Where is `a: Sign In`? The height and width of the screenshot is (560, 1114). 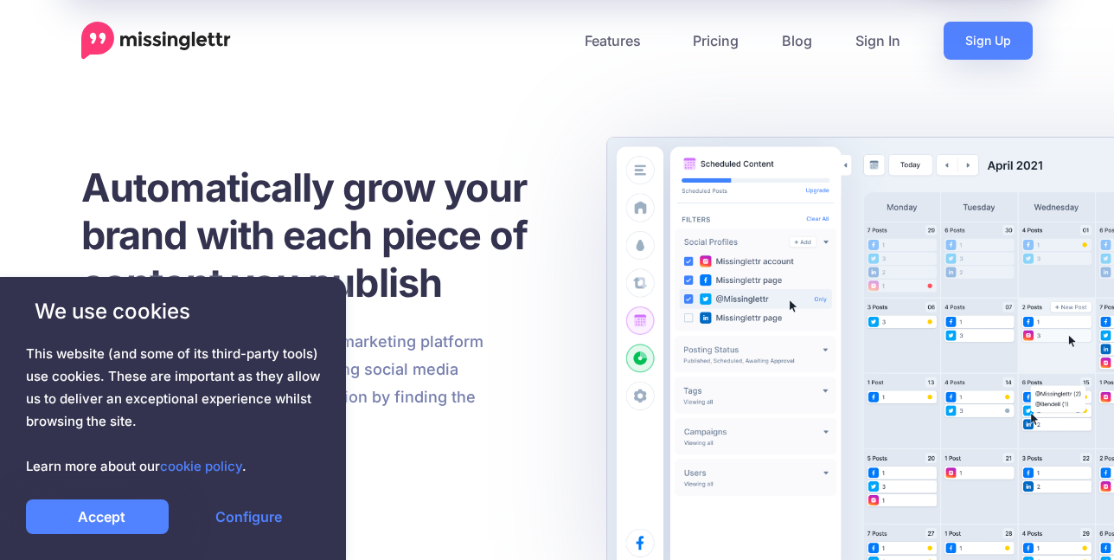
a: Sign In is located at coordinates (878, 41).